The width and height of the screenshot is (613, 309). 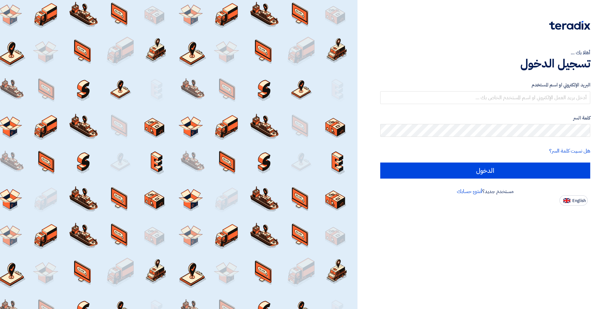 What do you see at coordinates (570, 151) in the screenshot?
I see `a: هل نسيت كلمة السر؟` at bounding box center [570, 151].